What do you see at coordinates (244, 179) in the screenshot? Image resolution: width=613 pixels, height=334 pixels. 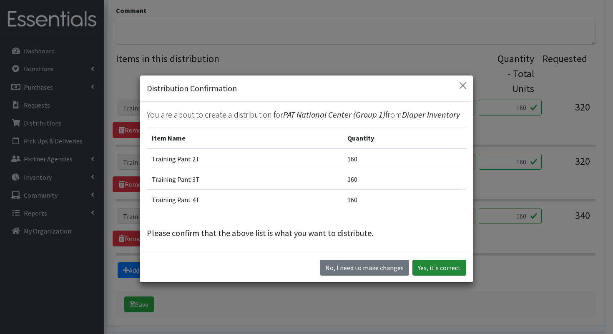 I see `td: Training Pant 3T` at bounding box center [244, 179].